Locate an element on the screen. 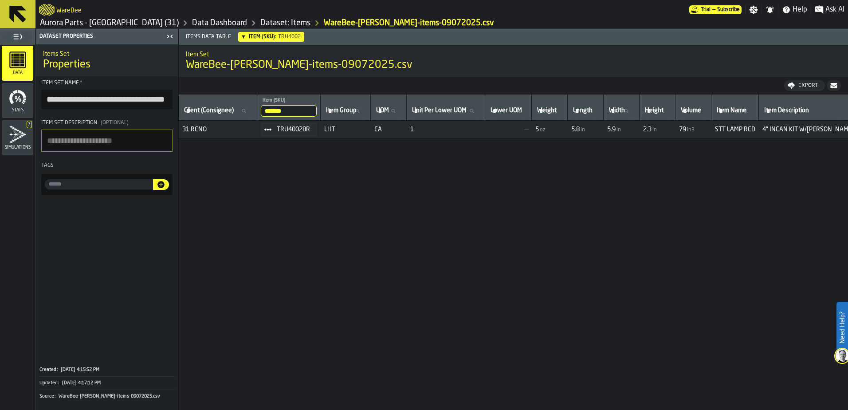 Image resolution: width=848 pixels, height=410 pixels. span: 7 is located at coordinates (29, 124).